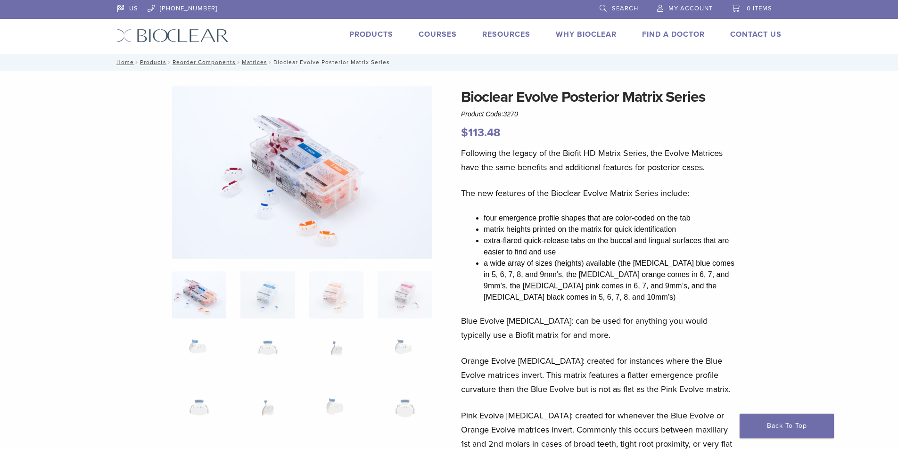 This screenshot has height=449, width=898. Describe the element at coordinates (760, 8) in the screenshot. I see `span: 0 items` at that location.